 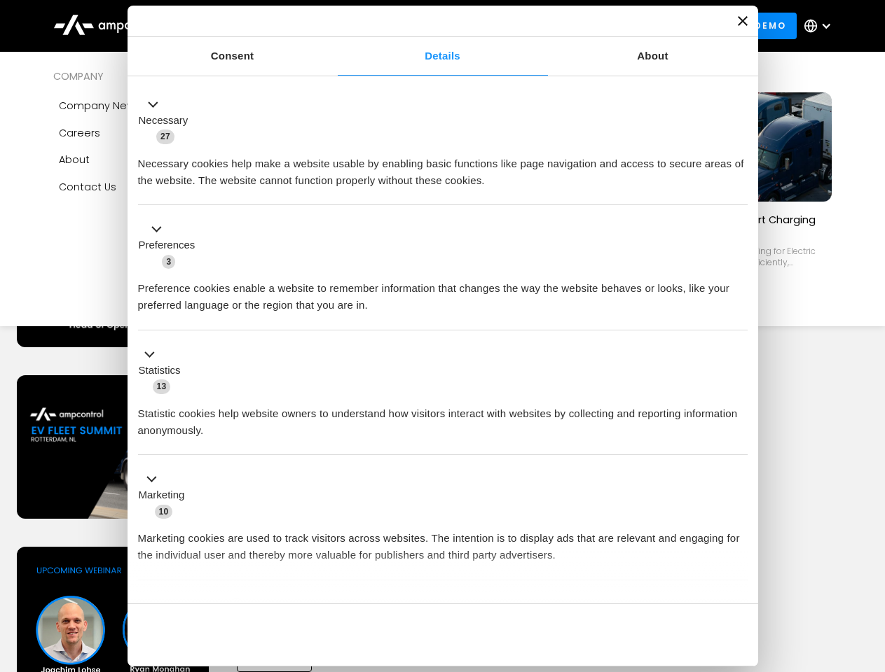 What do you see at coordinates (646, 635) in the screenshot?
I see `button: Okay` at bounding box center [646, 635].